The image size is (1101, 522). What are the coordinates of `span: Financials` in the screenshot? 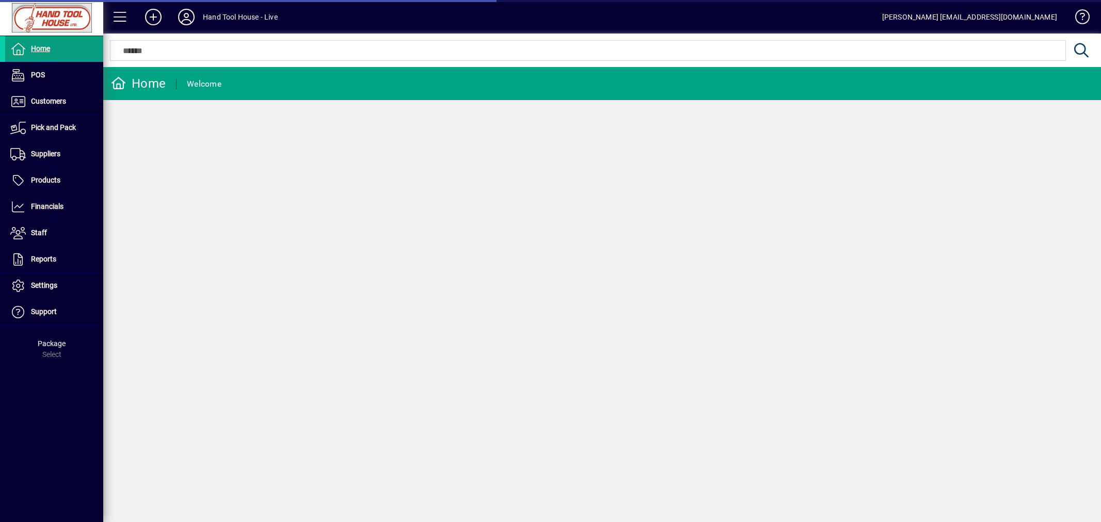 It's located at (47, 206).